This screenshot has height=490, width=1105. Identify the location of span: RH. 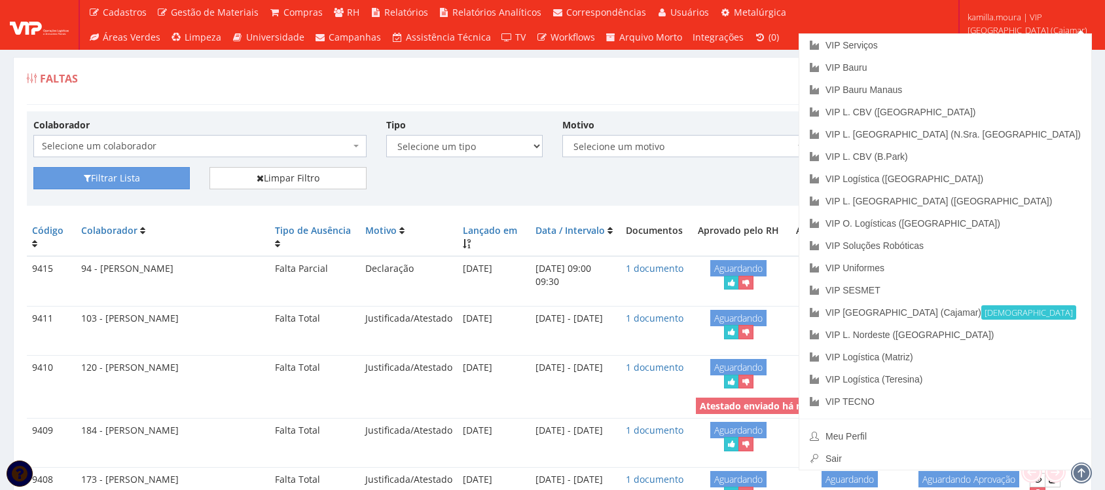
(353, 12).